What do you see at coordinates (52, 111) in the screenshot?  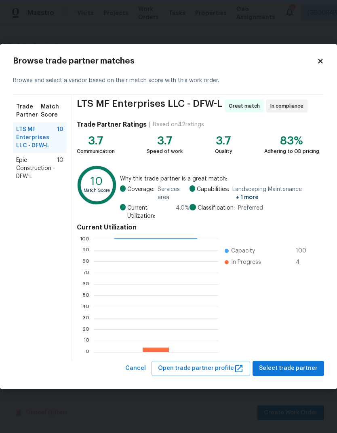 I see `span: Match Score` at bounding box center [52, 111].